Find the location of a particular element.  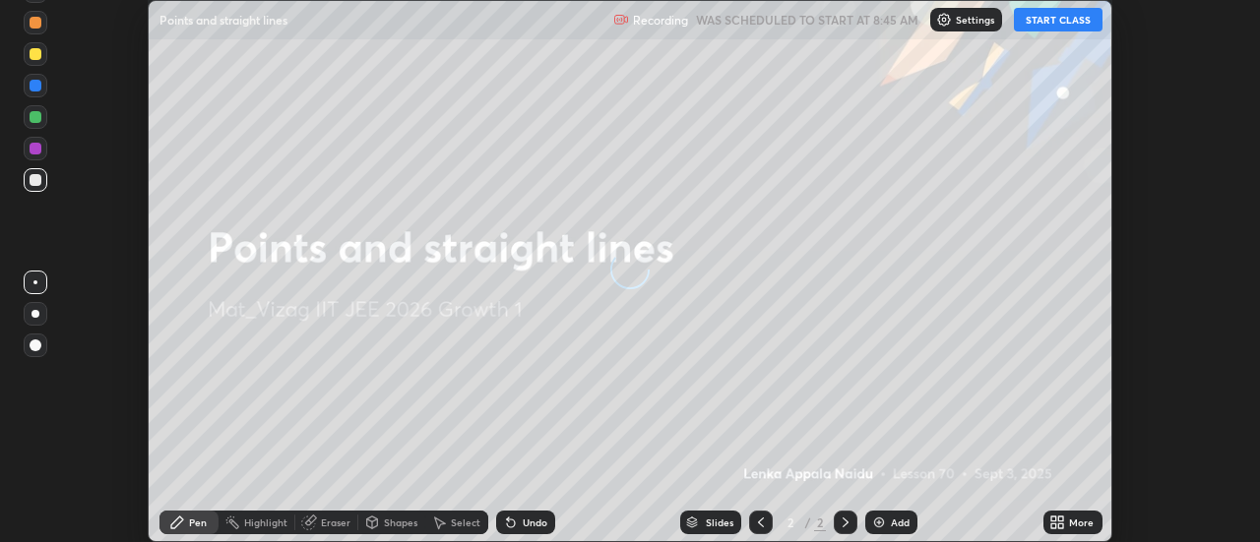

button: START CLASS is located at coordinates (1058, 20).